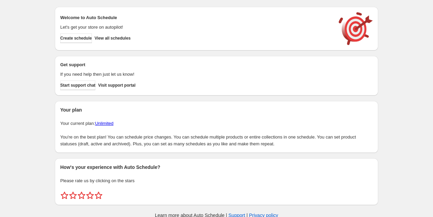  I want to click on p: You're on the best plan! You can schedule price changes. You can schedule multiple products or en..., so click(217, 140).